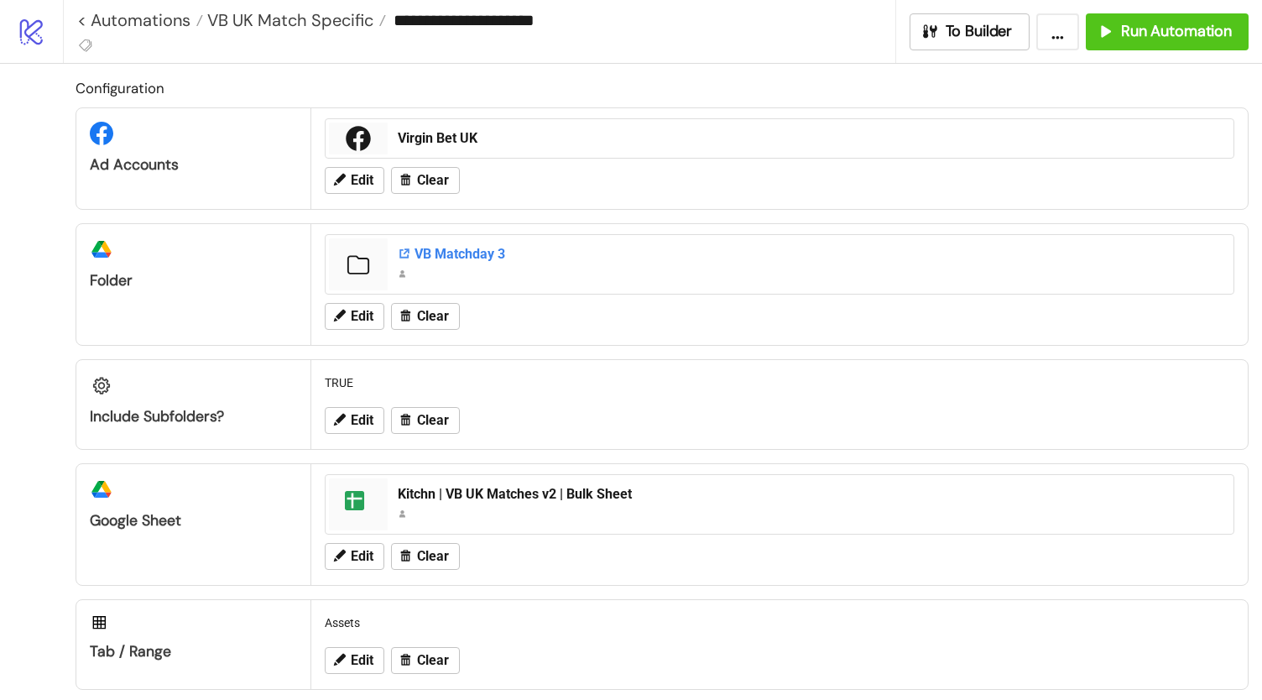  I want to click on div: Include subfolders?, so click(193, 416).